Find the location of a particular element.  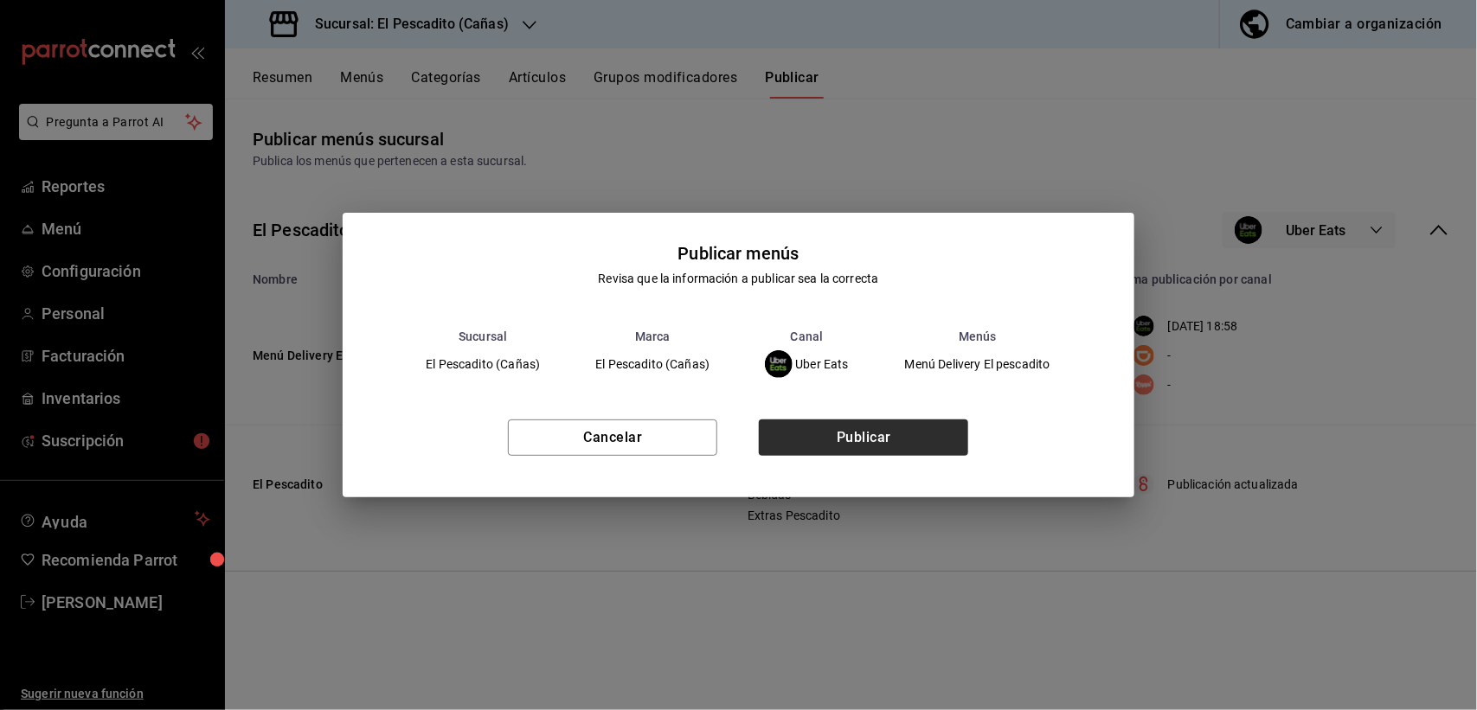

th: Menús is located at coordinates (978, 337).